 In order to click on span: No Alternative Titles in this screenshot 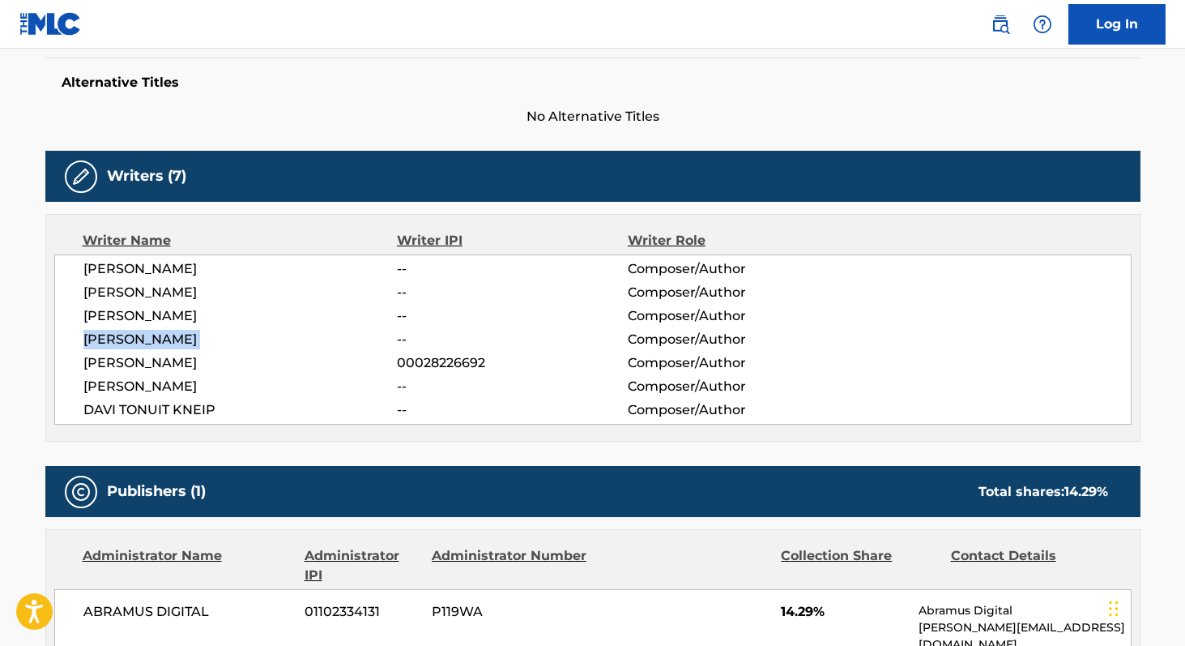, I will do `click(593, 117)`.